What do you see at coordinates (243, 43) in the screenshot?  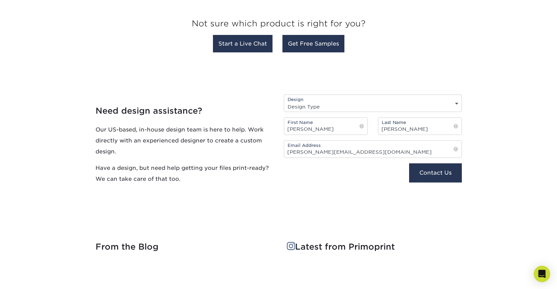 I see `a: Start a Live Chat` at bounding box center [243, 43].